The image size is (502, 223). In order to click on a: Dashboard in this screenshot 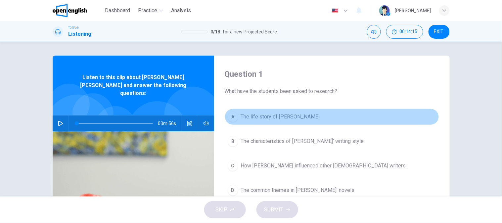, I will do `click(117, 11)`.